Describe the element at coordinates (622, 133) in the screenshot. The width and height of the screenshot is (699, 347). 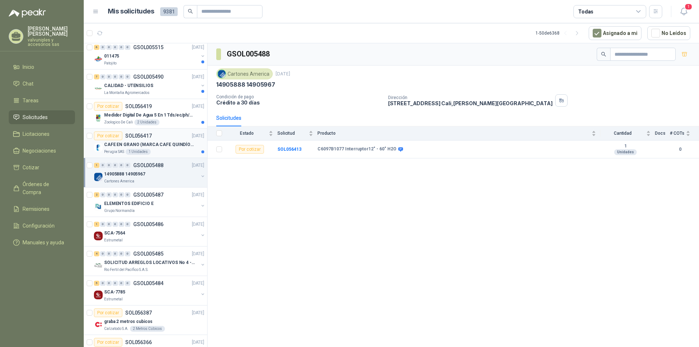
I see `span: Cantidad` at that location.